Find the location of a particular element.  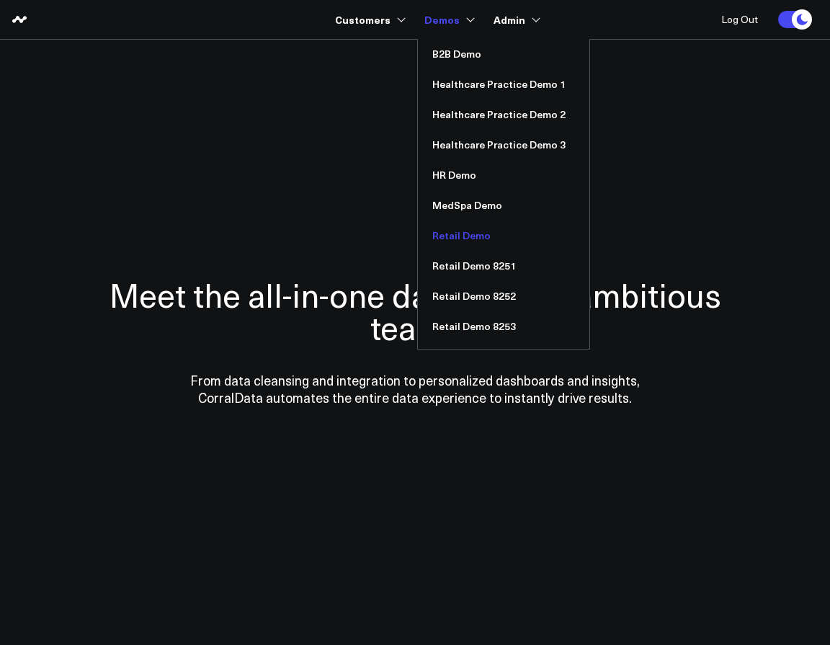

a: Admin is located at coordinates (515, 19).